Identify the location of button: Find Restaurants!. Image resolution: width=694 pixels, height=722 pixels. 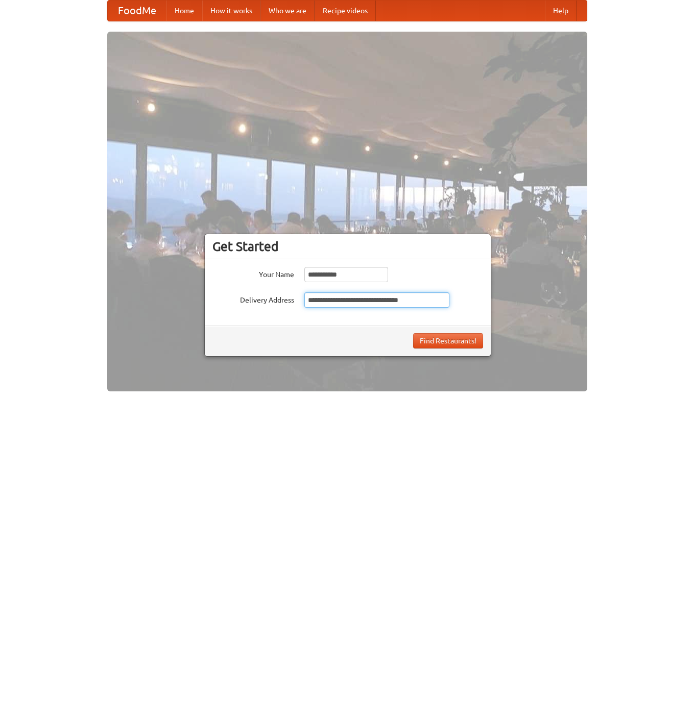
(448, 341).